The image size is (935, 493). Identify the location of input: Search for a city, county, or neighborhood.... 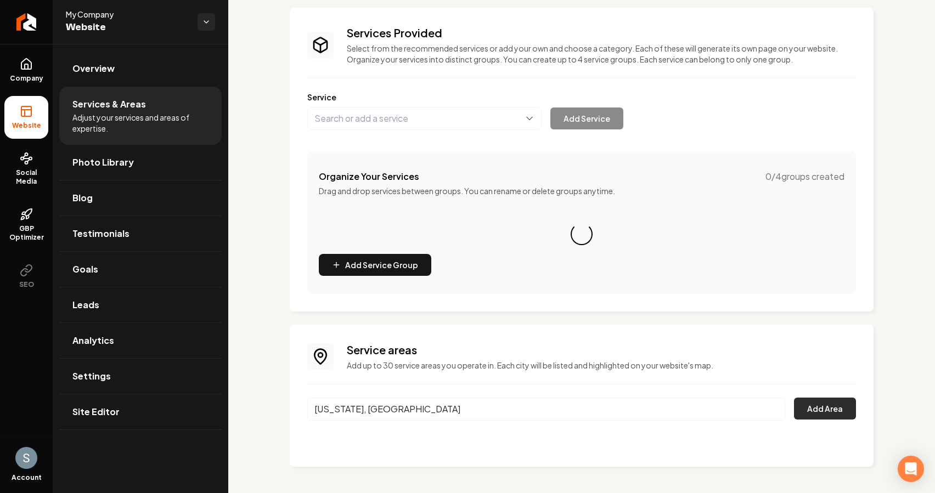
(546, 409).